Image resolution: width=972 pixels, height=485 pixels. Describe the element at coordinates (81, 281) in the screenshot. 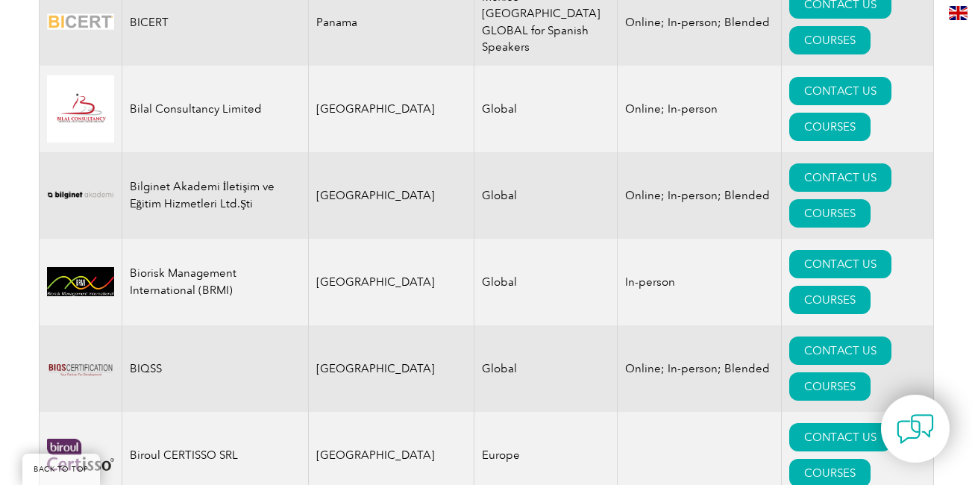

I see `img: d01771b9-0638-ef11-a316-00224812a81c-logo.jpg` at that location.